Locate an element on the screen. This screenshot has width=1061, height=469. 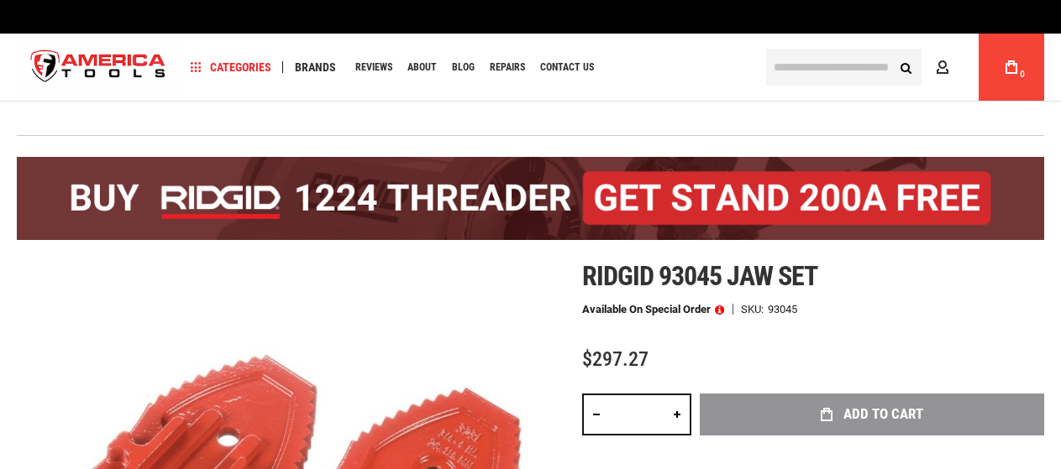
a: Contact Us is located at coordinates (567, 67).